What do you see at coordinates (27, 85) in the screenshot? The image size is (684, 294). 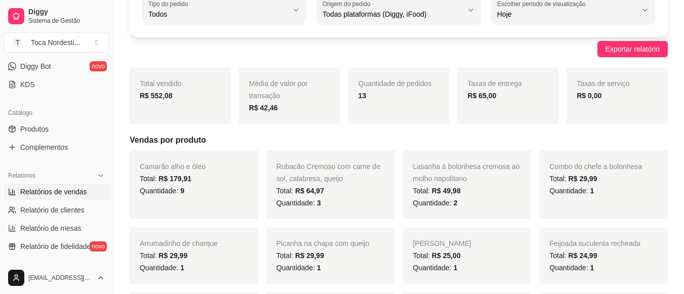 I see `span: KDS` at bounding box center [27, 85].